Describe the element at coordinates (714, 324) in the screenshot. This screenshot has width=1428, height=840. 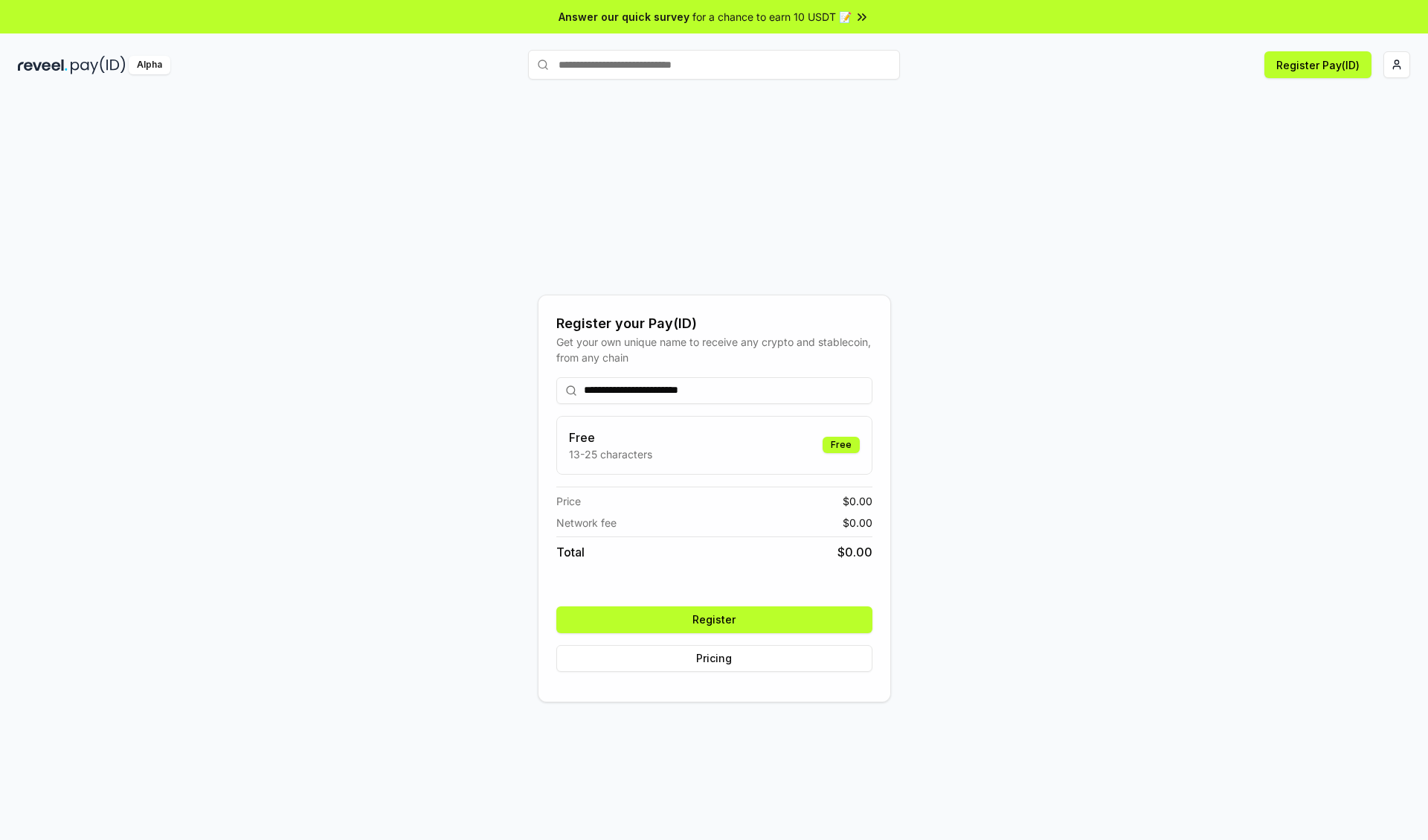
I see `div: Register your Pay(ID)` at that location.